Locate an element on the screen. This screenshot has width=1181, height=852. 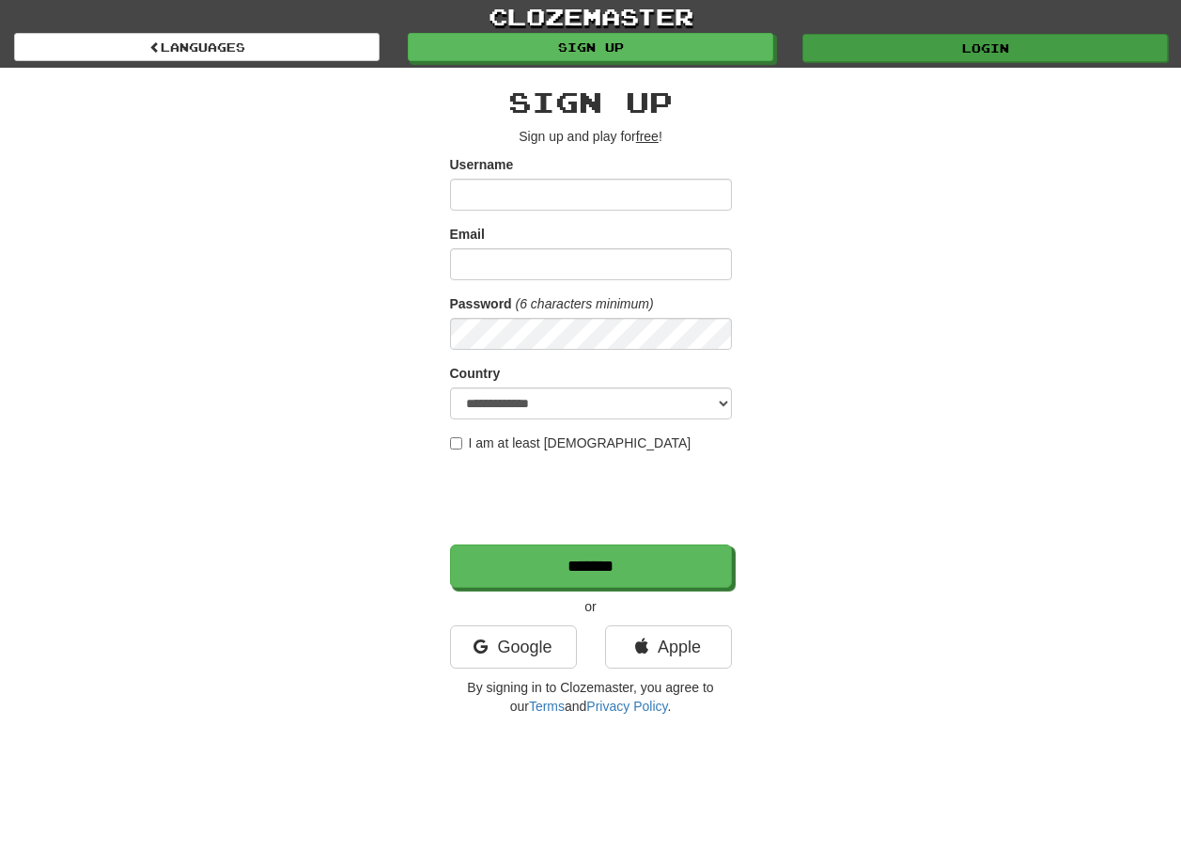
label: Password is located at coordinates (481, 304).